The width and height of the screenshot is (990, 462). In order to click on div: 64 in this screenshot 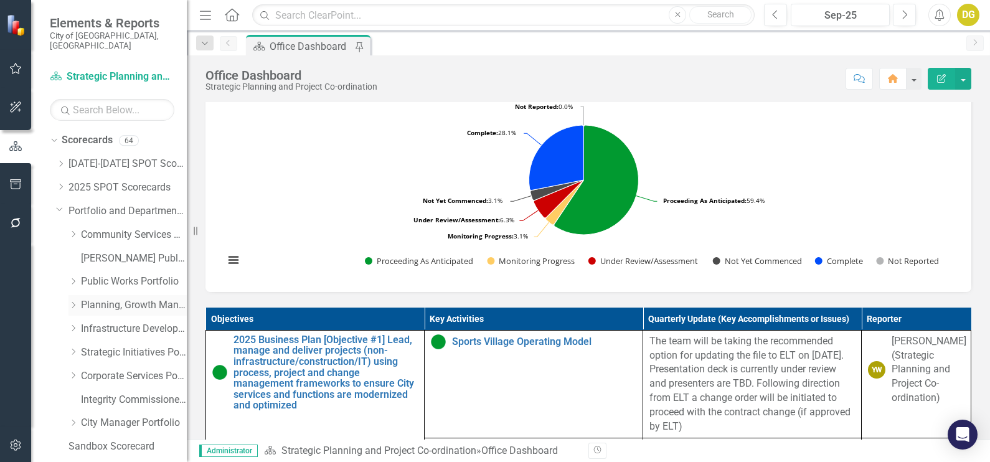, I will do `click(129, 140)`.